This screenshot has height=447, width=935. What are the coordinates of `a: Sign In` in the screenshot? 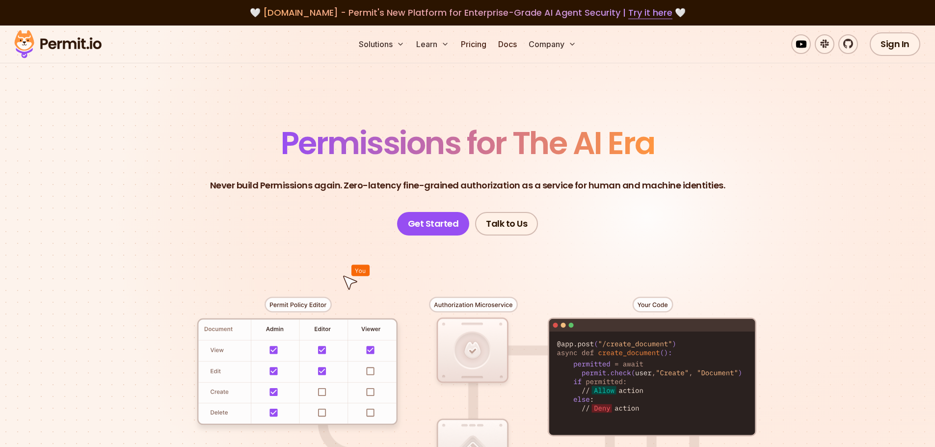 It's located at (895, 44).